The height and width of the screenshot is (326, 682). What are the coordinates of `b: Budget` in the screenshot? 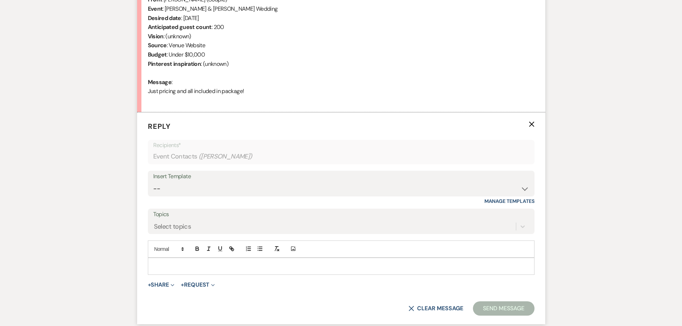 It's located at (157, 54).